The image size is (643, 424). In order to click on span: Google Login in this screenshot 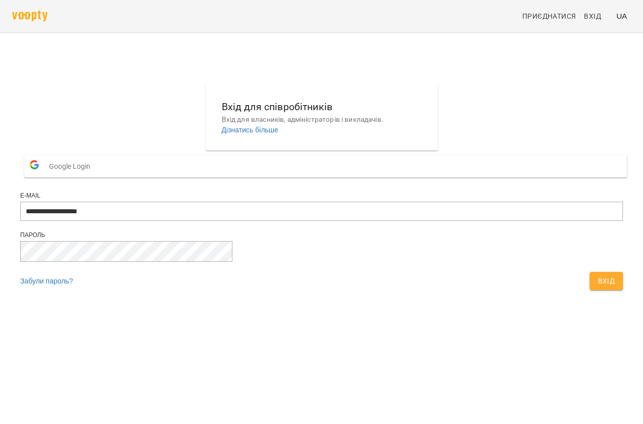, I will do `click(72, 166)`.